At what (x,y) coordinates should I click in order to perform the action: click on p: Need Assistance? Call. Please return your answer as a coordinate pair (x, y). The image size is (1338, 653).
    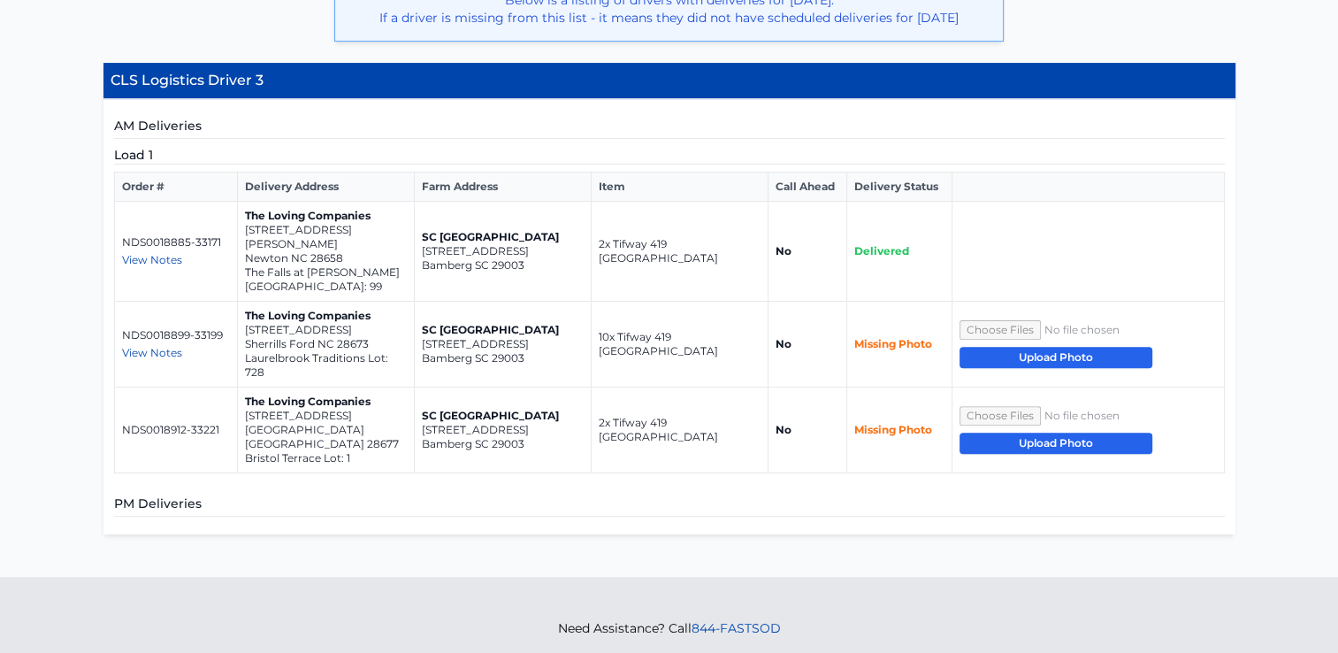
    Looking at the image, I should click on (670, 628).